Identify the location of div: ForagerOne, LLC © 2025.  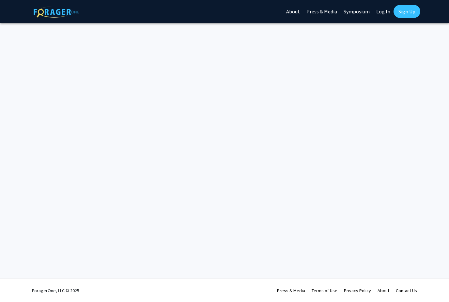
(56, 291).